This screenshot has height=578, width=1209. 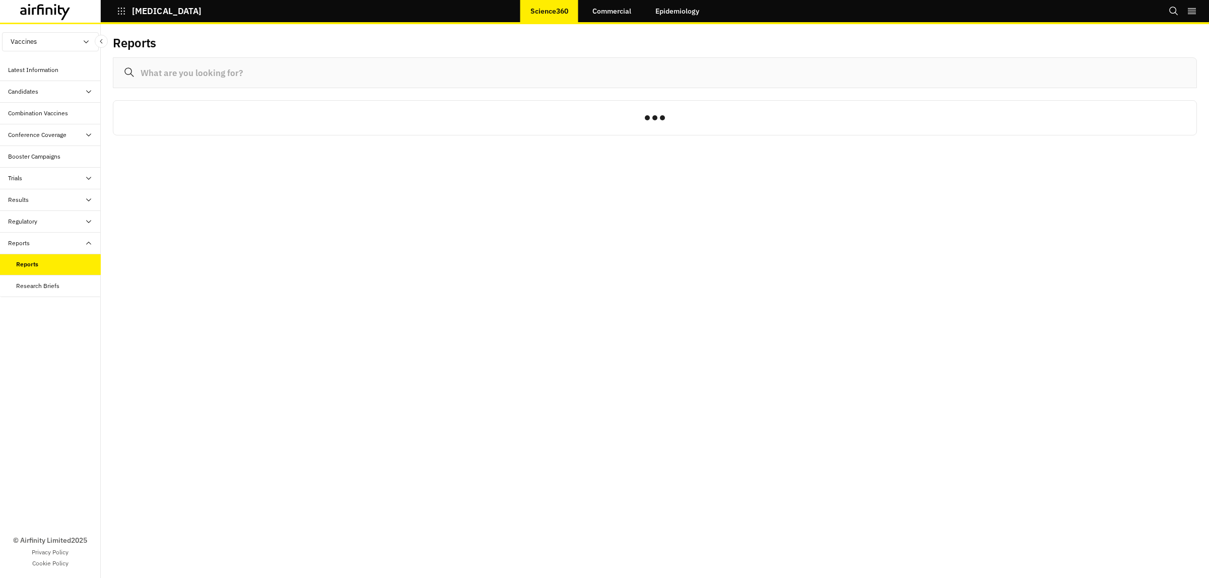 What do you see at coordinates (37, 135) in the screenshot?
I see `div: Conference Coverage` at bounding box center [37, 135].